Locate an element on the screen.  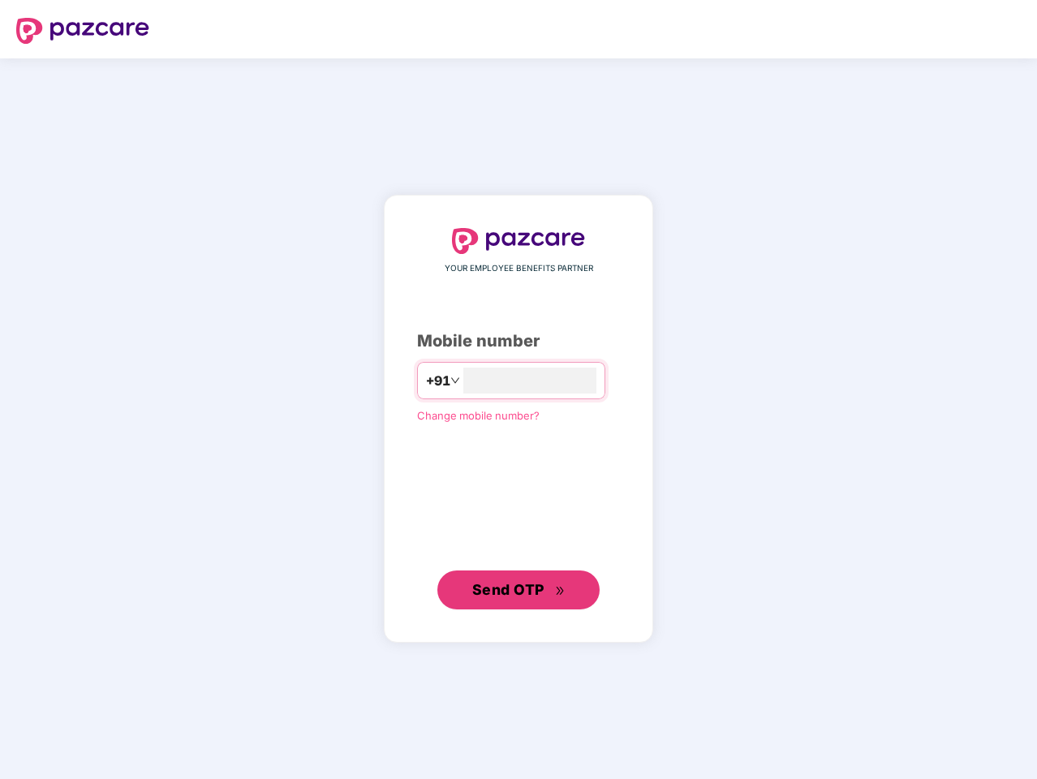
span: double-right is located at coordinates (560, 591).